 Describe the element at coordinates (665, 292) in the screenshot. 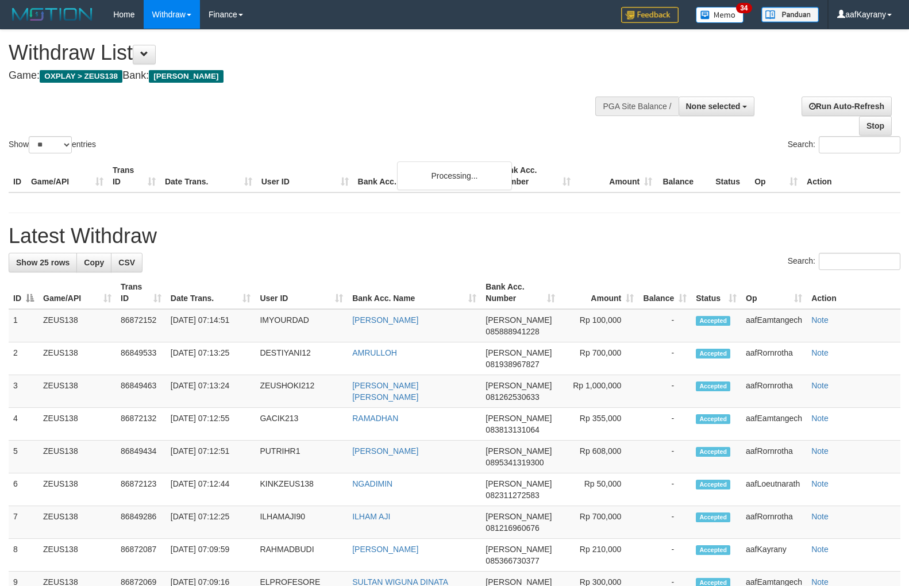

I see `th: Balance: activate to sort column ascending` at that location.